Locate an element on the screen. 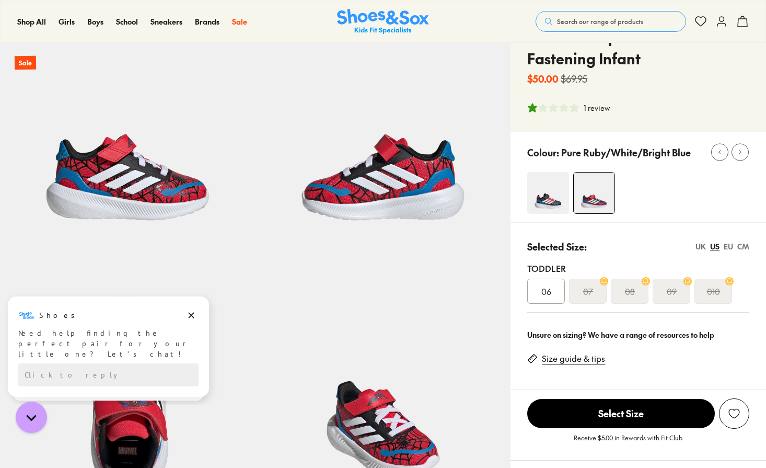 Image resolution: width=766 pixels, height=468 pixels. button: Dismiss campaign is located at coordinates (191, 48).